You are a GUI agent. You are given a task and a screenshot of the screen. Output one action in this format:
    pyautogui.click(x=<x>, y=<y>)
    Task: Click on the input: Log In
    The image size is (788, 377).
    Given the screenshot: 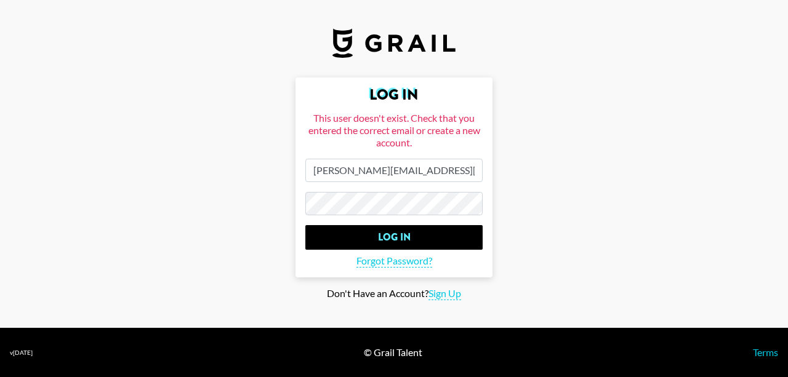 What is the action you would take?
    pyautogui.click(x=394, y=238)
    